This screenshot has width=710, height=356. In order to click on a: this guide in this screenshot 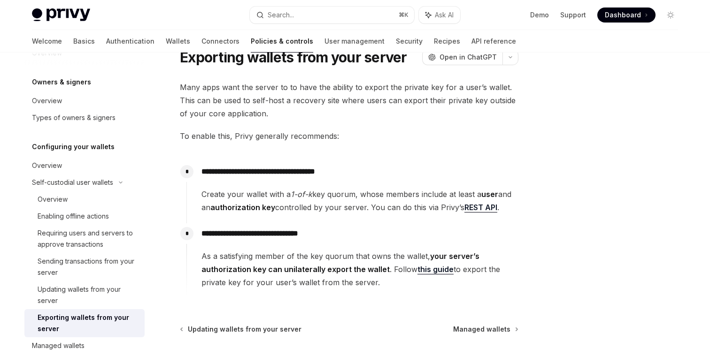, I will do `click(435, 269)`.